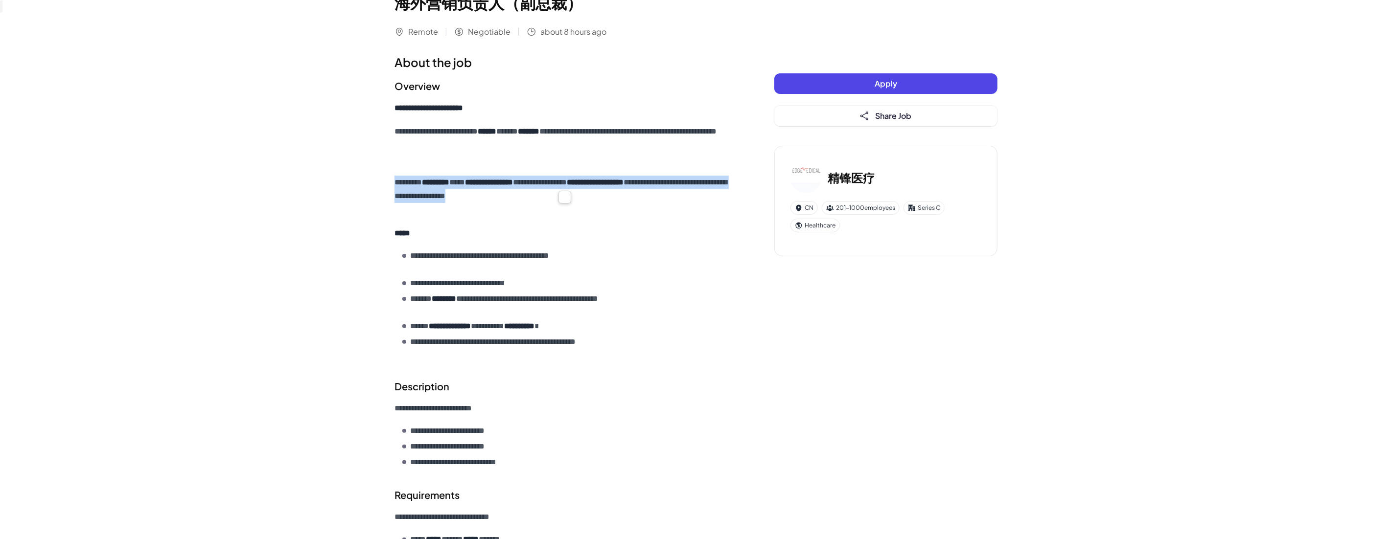 Image resolution: width=1392 pixels, height=539 pixels. Describe the element at coordinates (565, 62) in the screenshot. I see `h1: About the job` at that location.